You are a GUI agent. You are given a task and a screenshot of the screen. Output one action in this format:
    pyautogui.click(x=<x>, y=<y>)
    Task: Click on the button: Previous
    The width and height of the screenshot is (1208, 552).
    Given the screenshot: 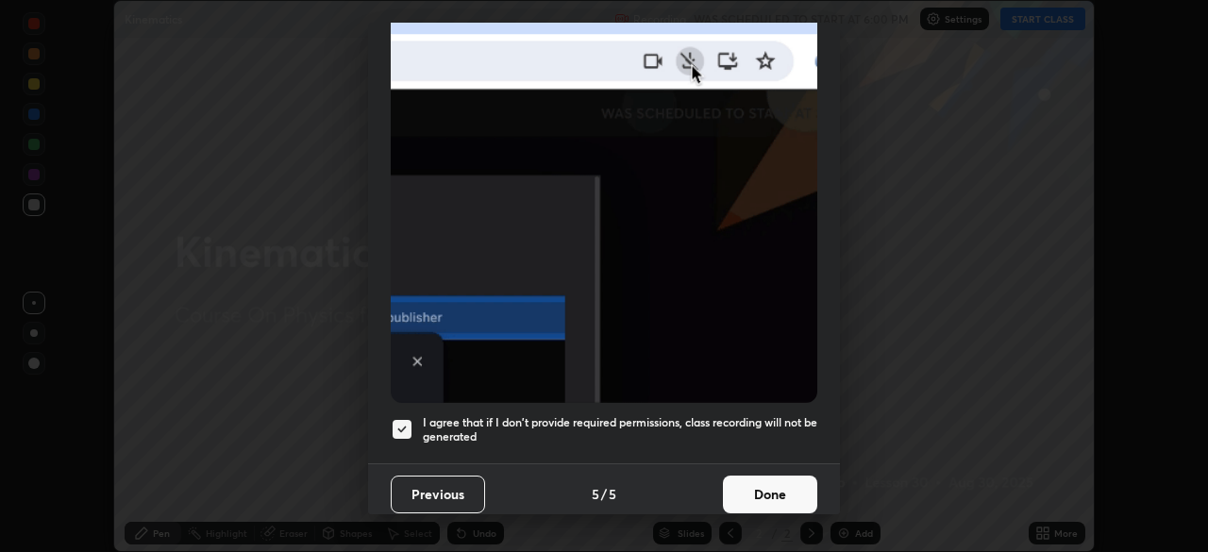 What is the action you would take?
    pyautogui.click(x=438, y=495)
    